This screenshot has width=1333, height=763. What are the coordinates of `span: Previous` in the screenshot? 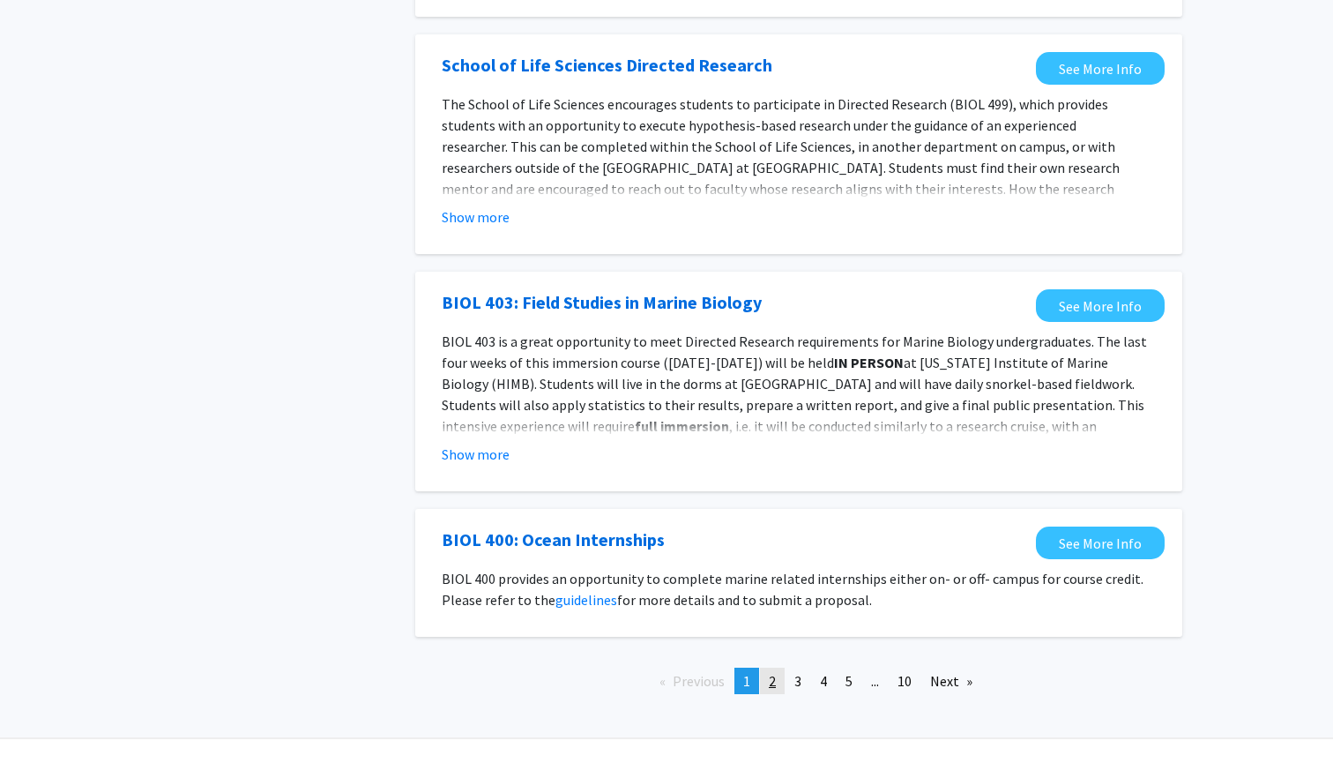 It's located at (698, 681).